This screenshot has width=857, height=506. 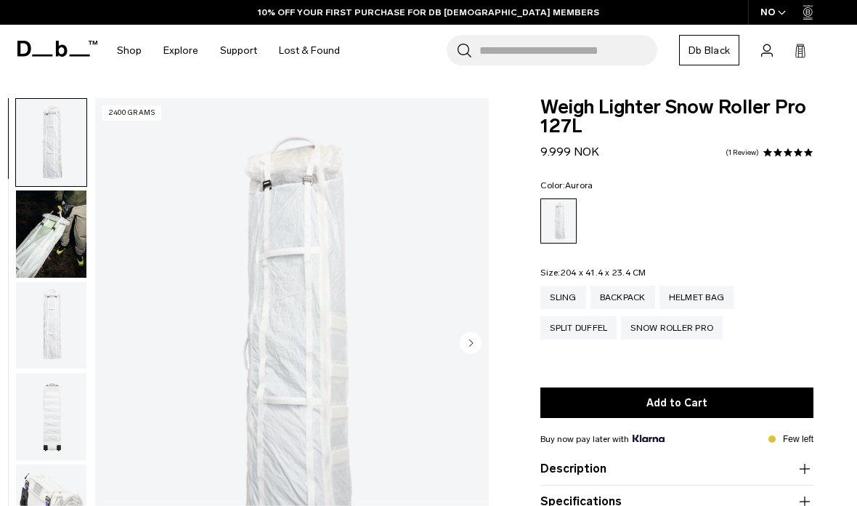 I want to click on a: Aurora, so click(x=559, y=221).